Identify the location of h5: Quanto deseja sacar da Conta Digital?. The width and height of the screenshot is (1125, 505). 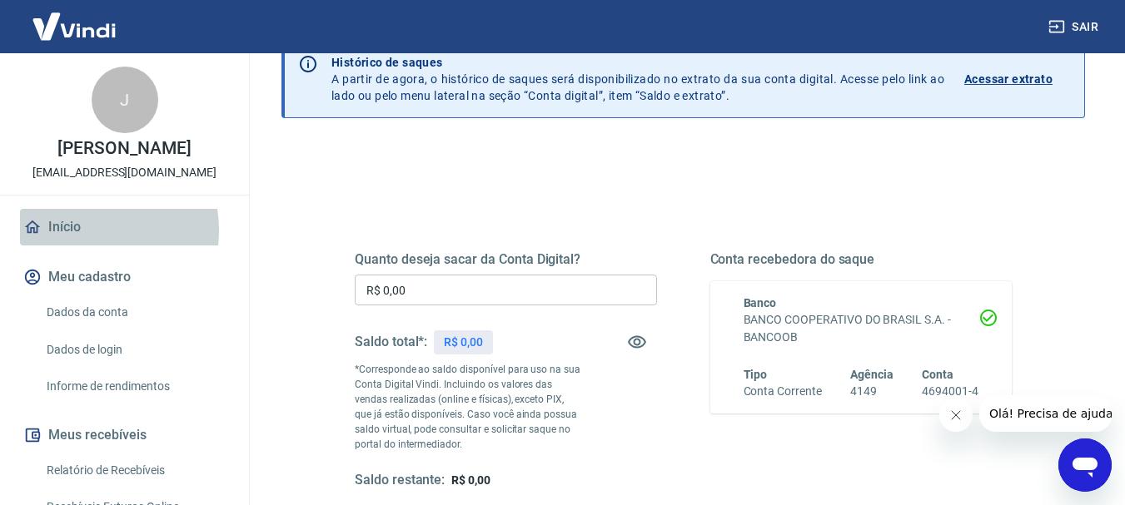
(505, 260).